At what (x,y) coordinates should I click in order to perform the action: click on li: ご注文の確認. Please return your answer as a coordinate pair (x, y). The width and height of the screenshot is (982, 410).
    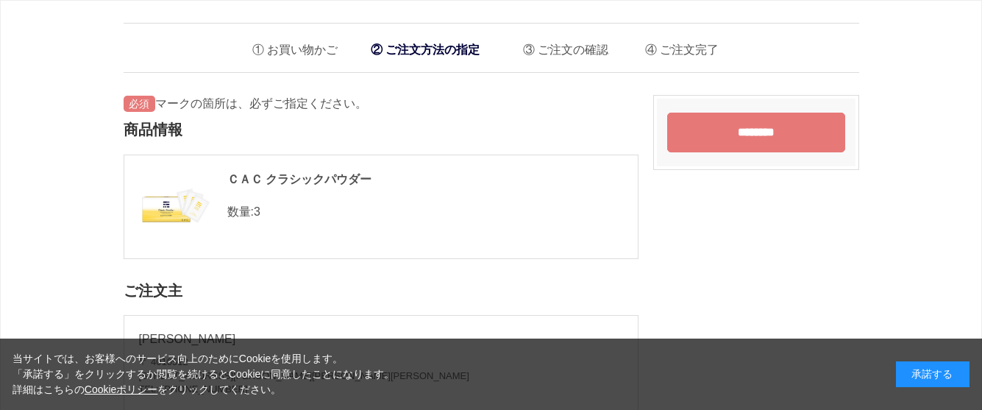
    Looking at the image, I should click on (560, 46).